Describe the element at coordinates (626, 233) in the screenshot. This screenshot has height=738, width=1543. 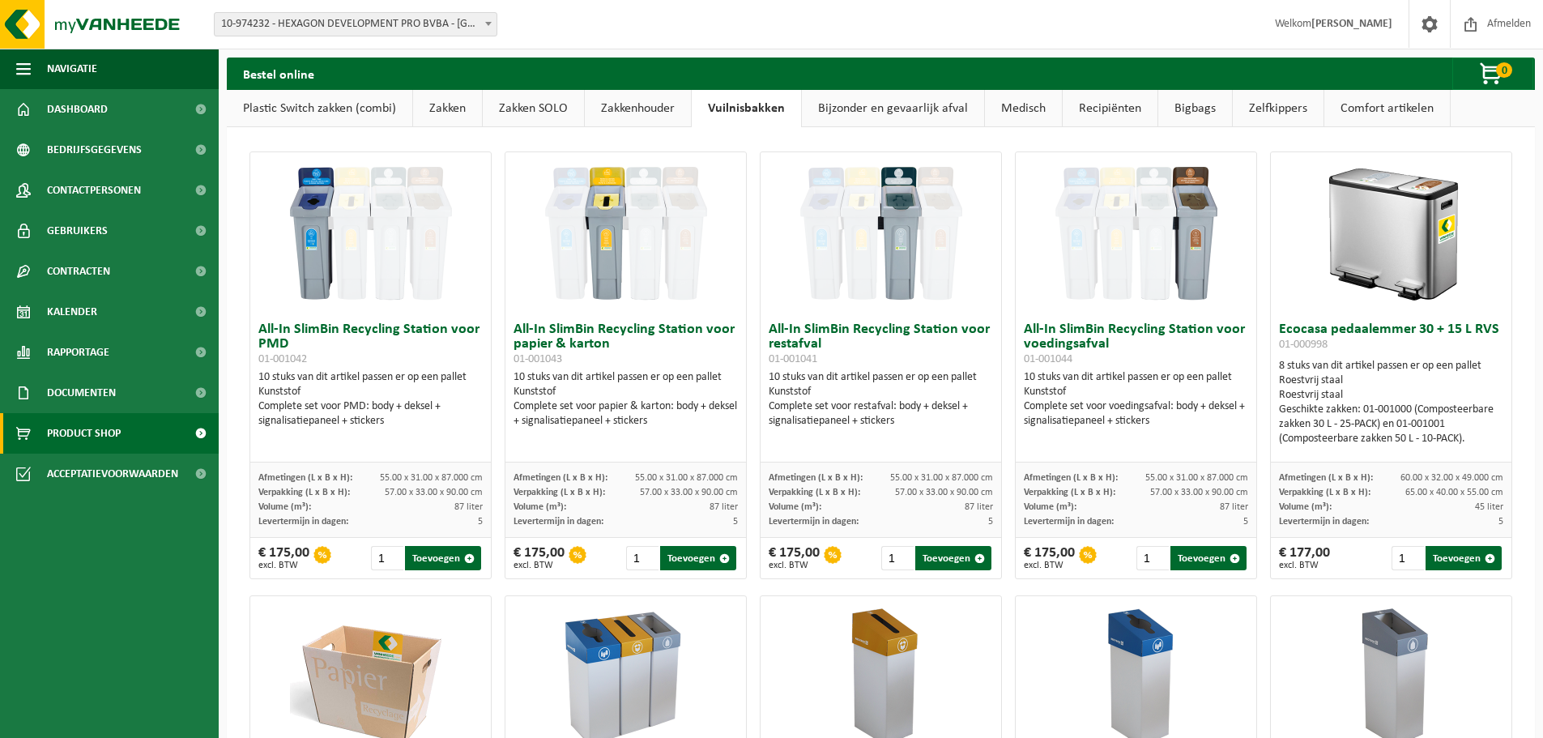
I see `img: 01-001043` at that location.